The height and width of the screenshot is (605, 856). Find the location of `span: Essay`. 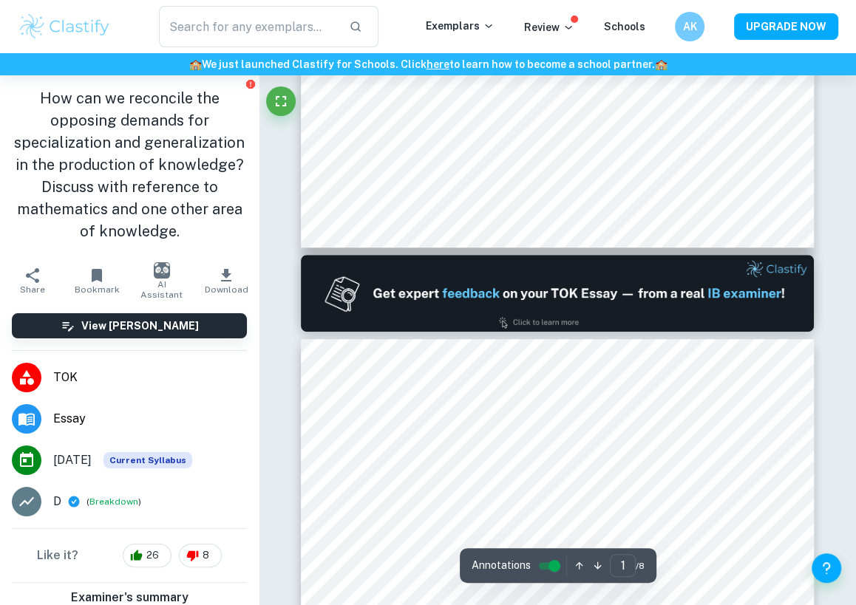

span: Essay is located at coordinates (150, 419).